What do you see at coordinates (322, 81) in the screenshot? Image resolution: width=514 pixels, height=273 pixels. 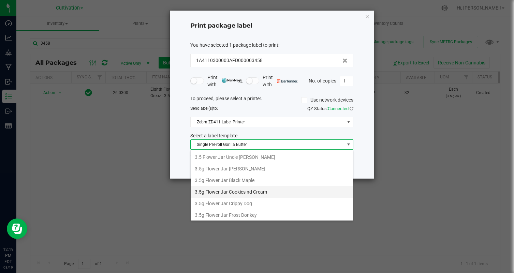 I see `span: No. of copies` at bounding box center [322, 81].